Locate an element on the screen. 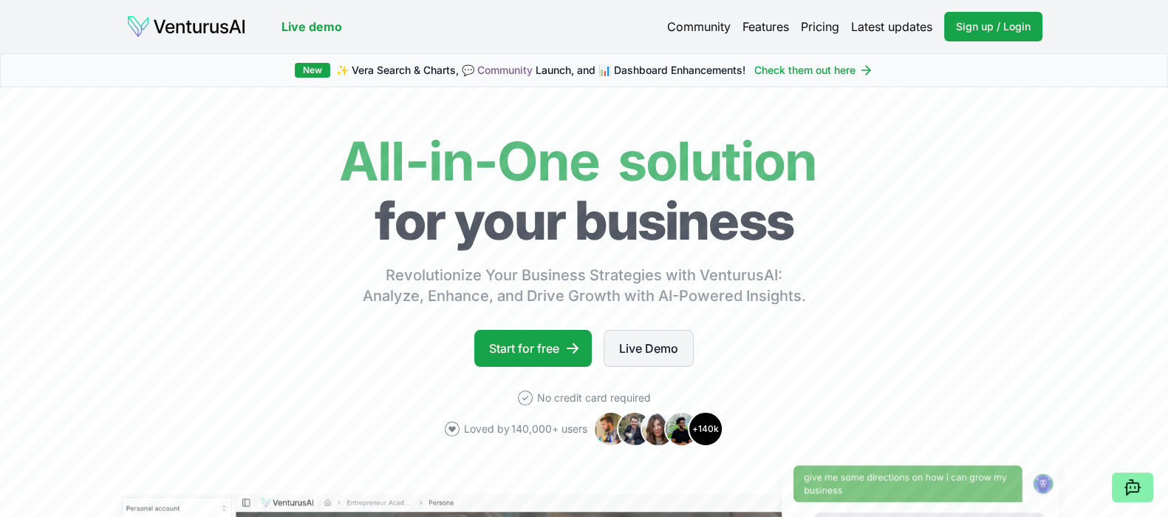  a: Live Demo is located at coordinates (649, 348).